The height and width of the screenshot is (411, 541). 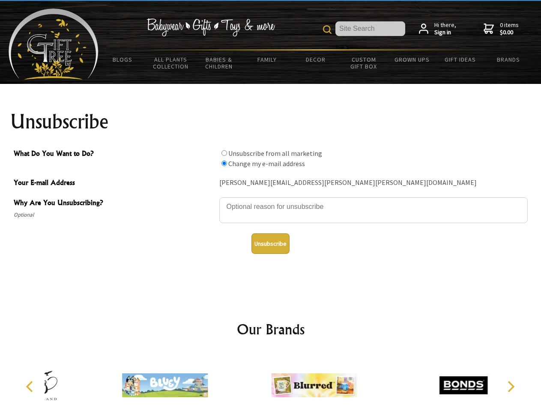 What do you see at coordinates (123, 60) in the screenshot?
I see `a: BLOGS` at bounding box center [123, 60].